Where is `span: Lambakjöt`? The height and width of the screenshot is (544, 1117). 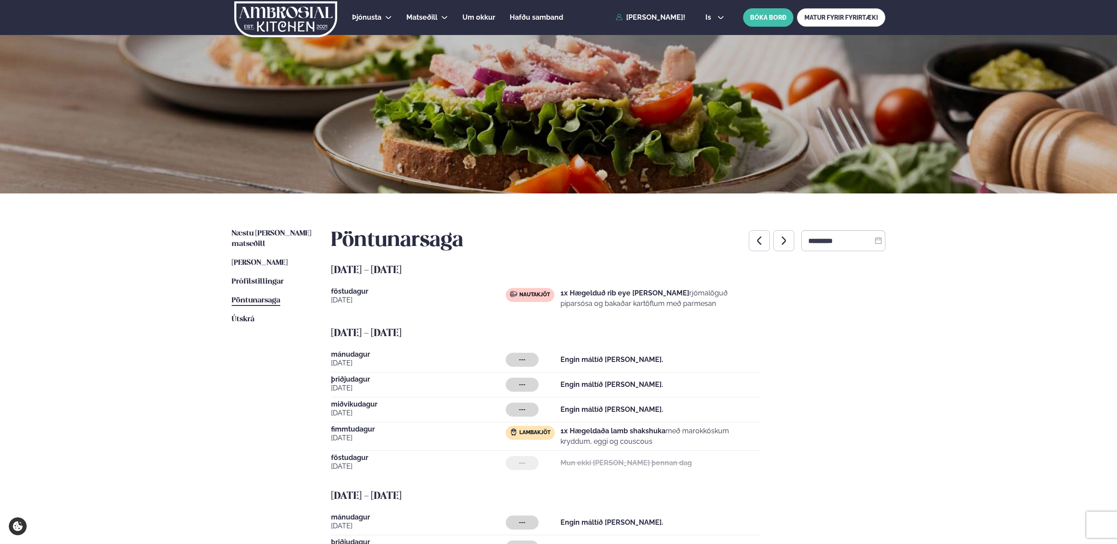 span: Lambakjöt is located at coordinates (535, 433).